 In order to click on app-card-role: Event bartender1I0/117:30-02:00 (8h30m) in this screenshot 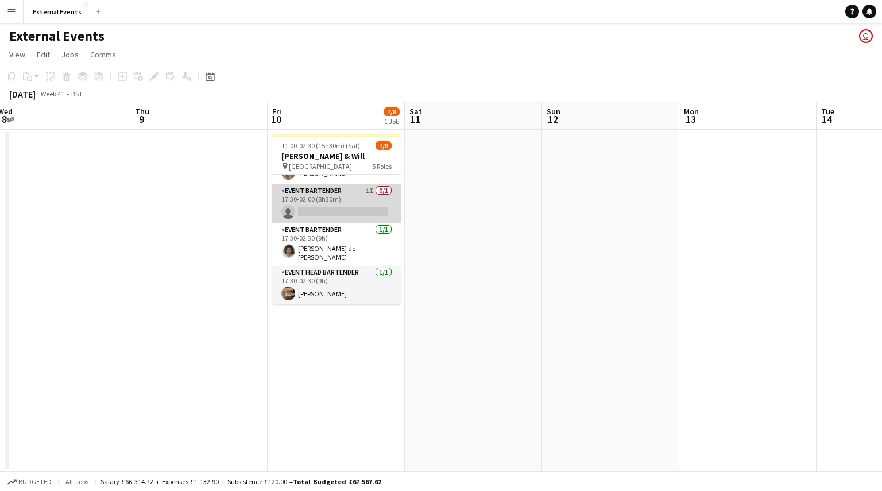, I will do `click(337, 204)`.